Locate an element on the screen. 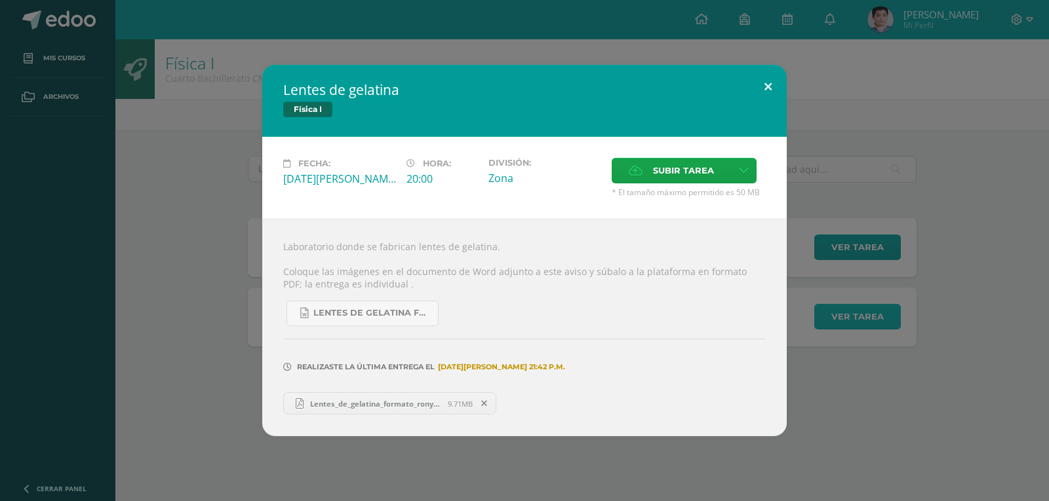 The width and height of the screenshot is (1049, 501). label: División: is located at coordinates (545, 163).